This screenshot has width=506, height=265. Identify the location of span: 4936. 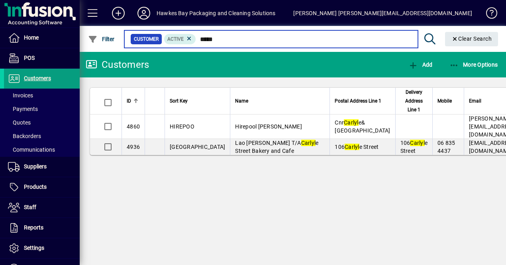
(133, 147).